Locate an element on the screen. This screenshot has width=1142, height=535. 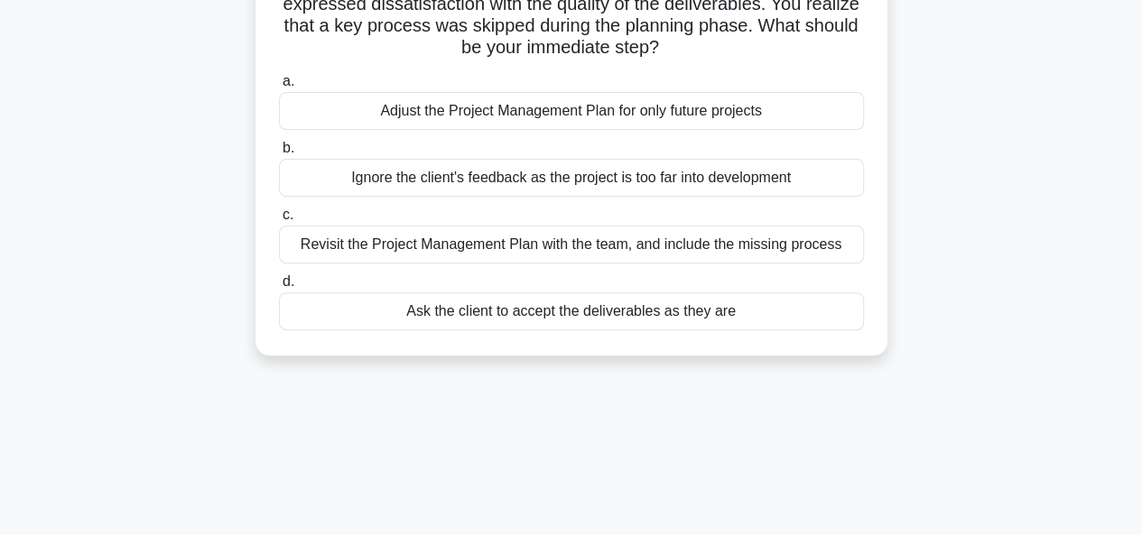
span: b. is located at coordinates (288, 147).